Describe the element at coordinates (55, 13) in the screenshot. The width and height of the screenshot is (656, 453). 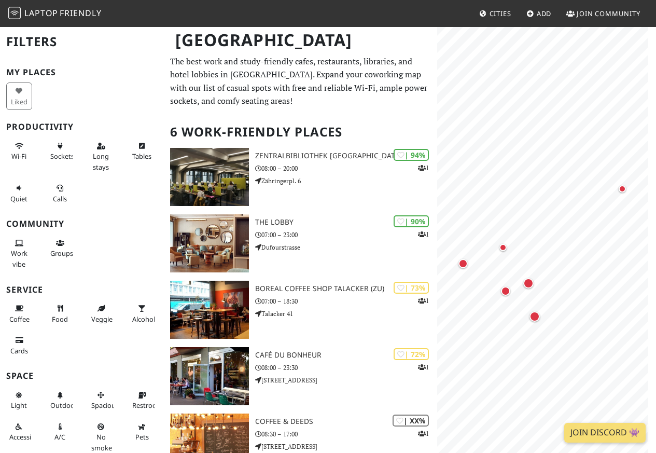
I see `a: LaptopFriendly LaptopFriendly` at that location.